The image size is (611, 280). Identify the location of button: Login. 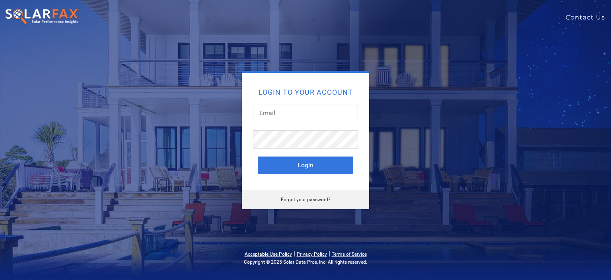
(305, 165).